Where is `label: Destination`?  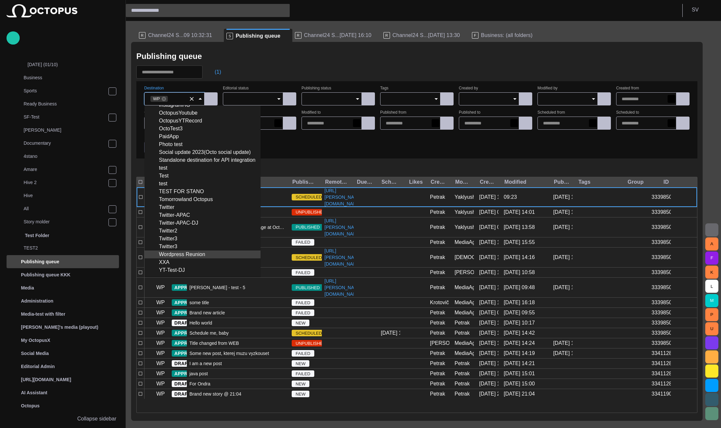
label: Destination is located at coordinates (154, 88).